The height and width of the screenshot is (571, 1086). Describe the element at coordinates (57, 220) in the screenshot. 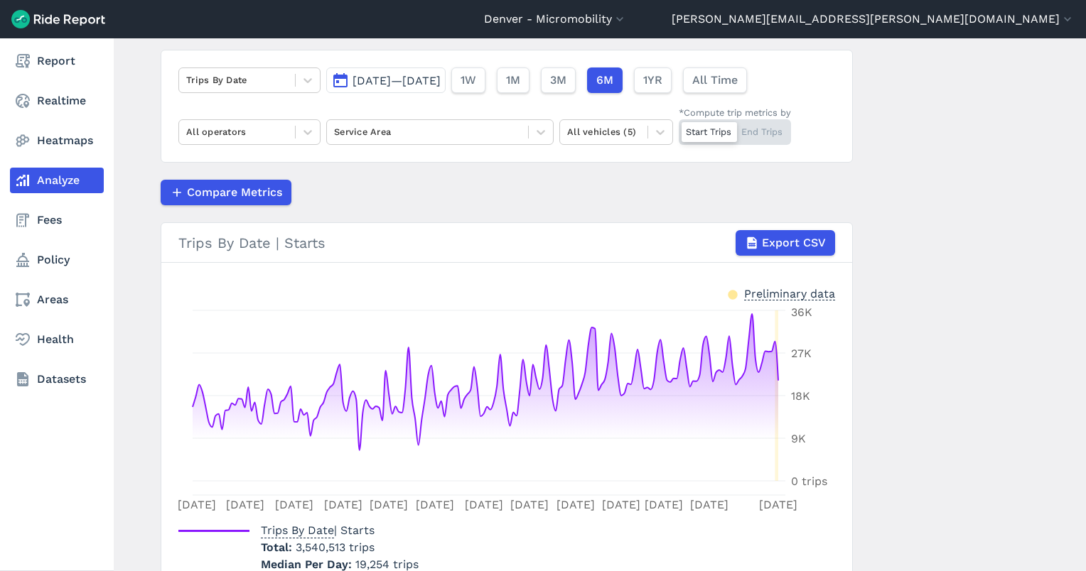

I see `a: Fees` at that location.